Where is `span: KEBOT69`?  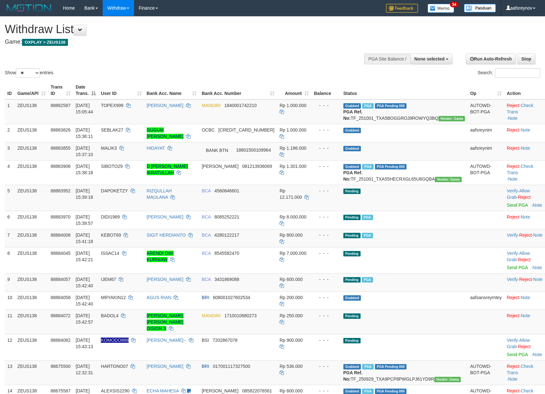
span: KEBOT69 is located at coordinates (111, 235).